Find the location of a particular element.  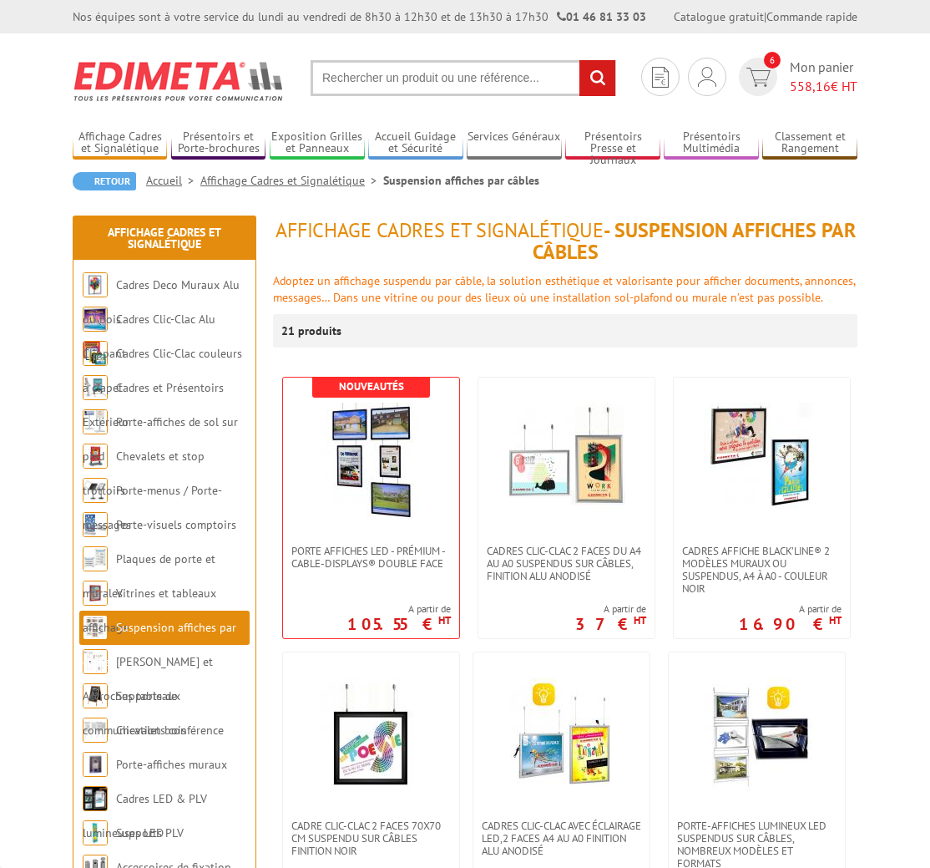

input: rechercher is located at coordinates (597, 78).